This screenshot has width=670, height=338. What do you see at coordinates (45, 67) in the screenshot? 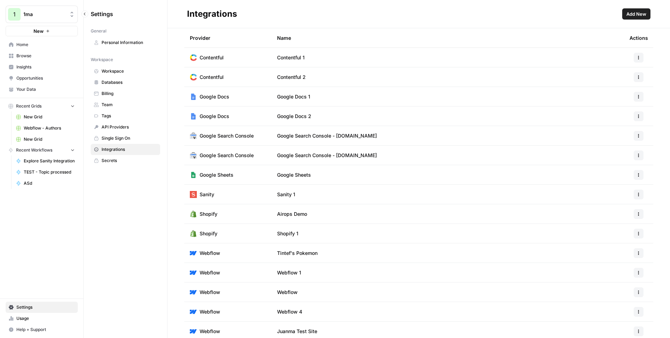
I see `span: Insights` at bounding box center [45, 67].